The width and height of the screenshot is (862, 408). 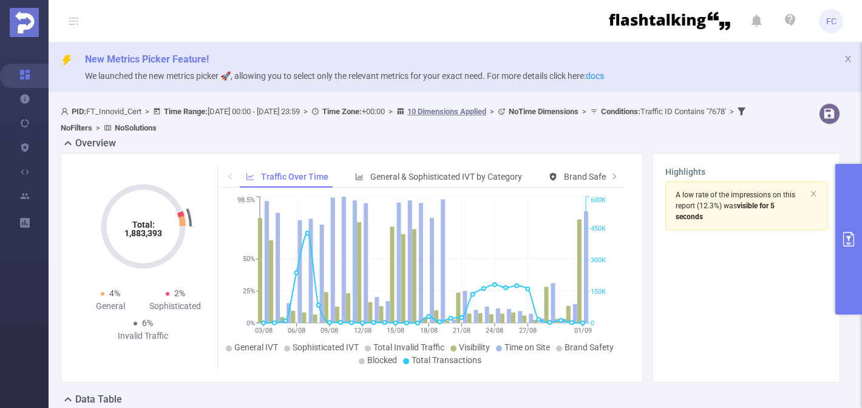 I want to click on span: (12.3%), so click(x=735, y=206).